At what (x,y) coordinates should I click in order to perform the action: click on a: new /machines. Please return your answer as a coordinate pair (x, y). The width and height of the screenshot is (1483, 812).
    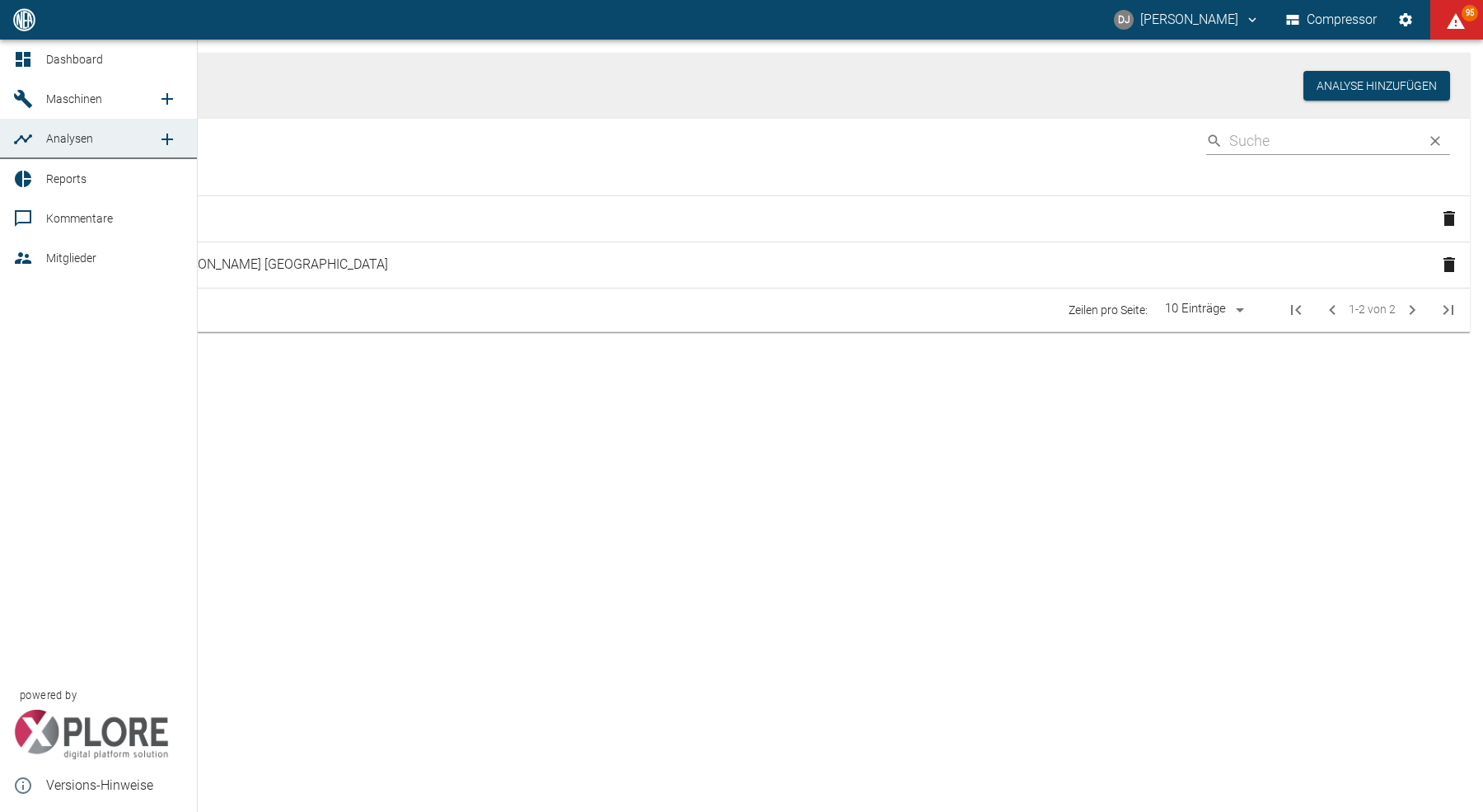
    Looking at the image, I should click on (167, 98).